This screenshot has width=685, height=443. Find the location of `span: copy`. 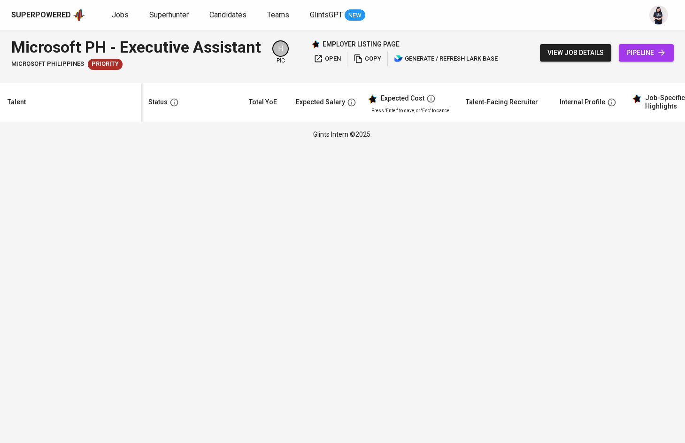

span: copy is located at coordinates (367, 59).